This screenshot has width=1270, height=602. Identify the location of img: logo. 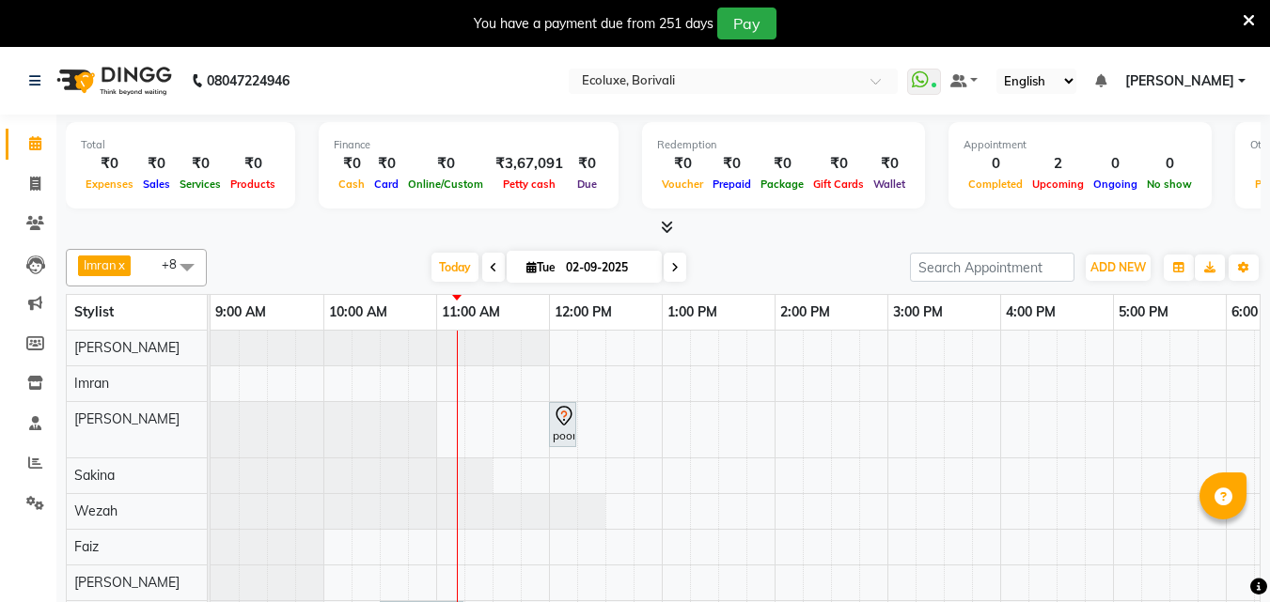
(112, 81).